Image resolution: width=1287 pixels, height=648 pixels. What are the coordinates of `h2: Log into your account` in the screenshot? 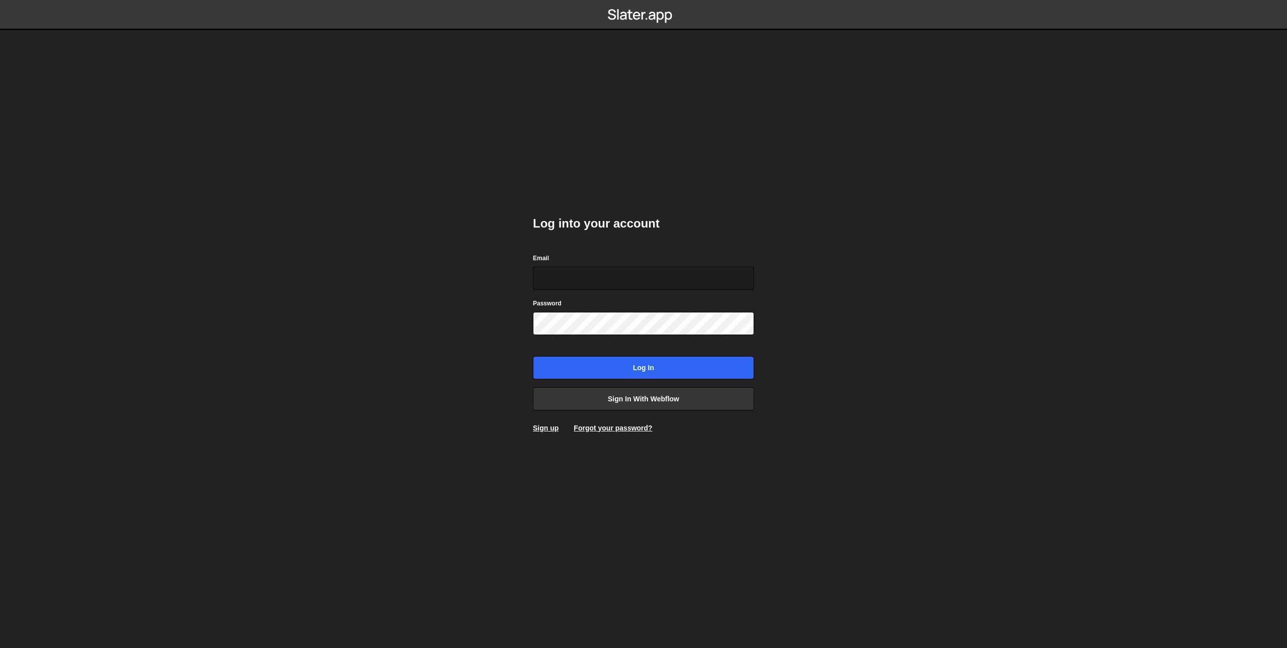 It's located at (643, 224).